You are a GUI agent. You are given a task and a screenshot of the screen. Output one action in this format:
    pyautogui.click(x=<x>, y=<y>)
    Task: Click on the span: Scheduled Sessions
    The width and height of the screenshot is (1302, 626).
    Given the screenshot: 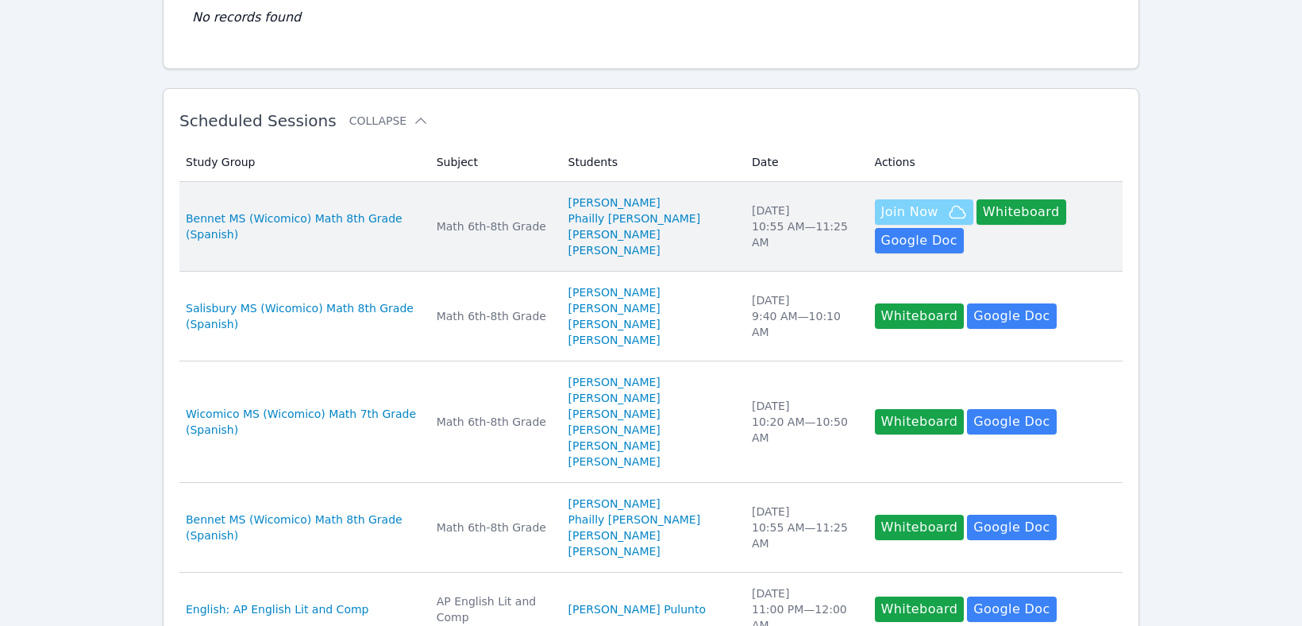 What is the action you would take?
    pyautogui.click(x=258, y=121)
    